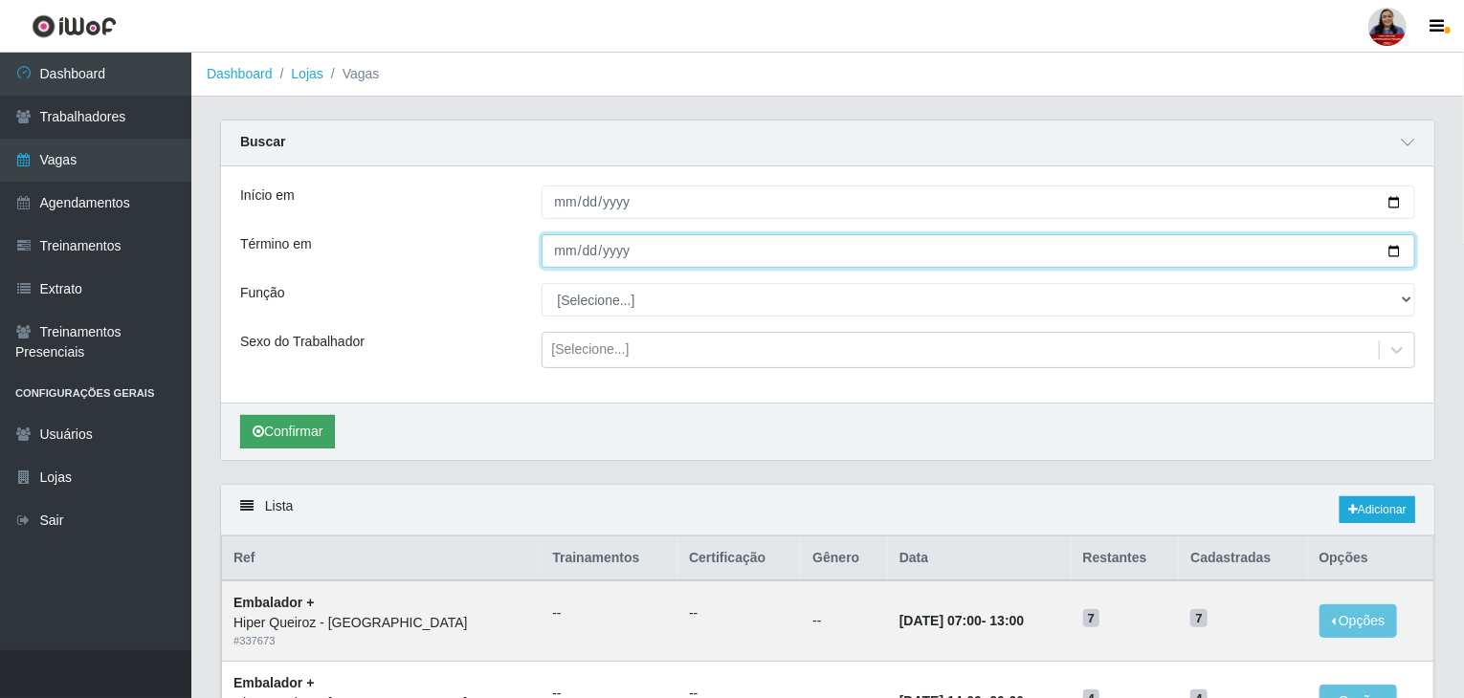 The image size is (1464, 698). I want to click on label: Término em, so click(275, 244).